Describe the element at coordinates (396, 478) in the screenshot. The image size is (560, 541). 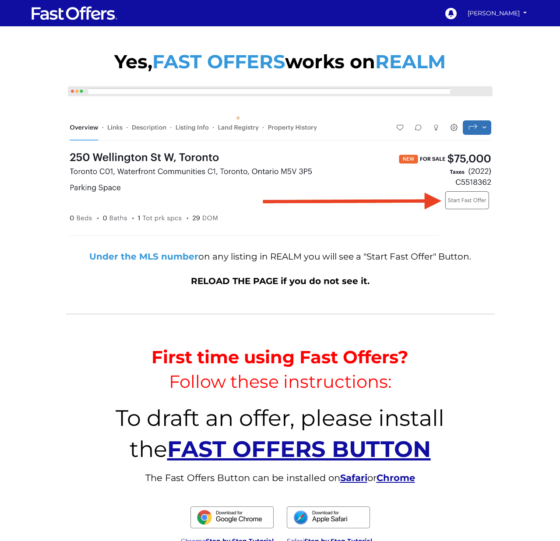
I see `strong: Chrome` at that location.